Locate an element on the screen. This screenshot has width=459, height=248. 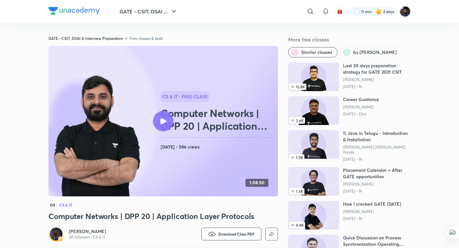
span: 3.6K is located at coordinates (297, 121).